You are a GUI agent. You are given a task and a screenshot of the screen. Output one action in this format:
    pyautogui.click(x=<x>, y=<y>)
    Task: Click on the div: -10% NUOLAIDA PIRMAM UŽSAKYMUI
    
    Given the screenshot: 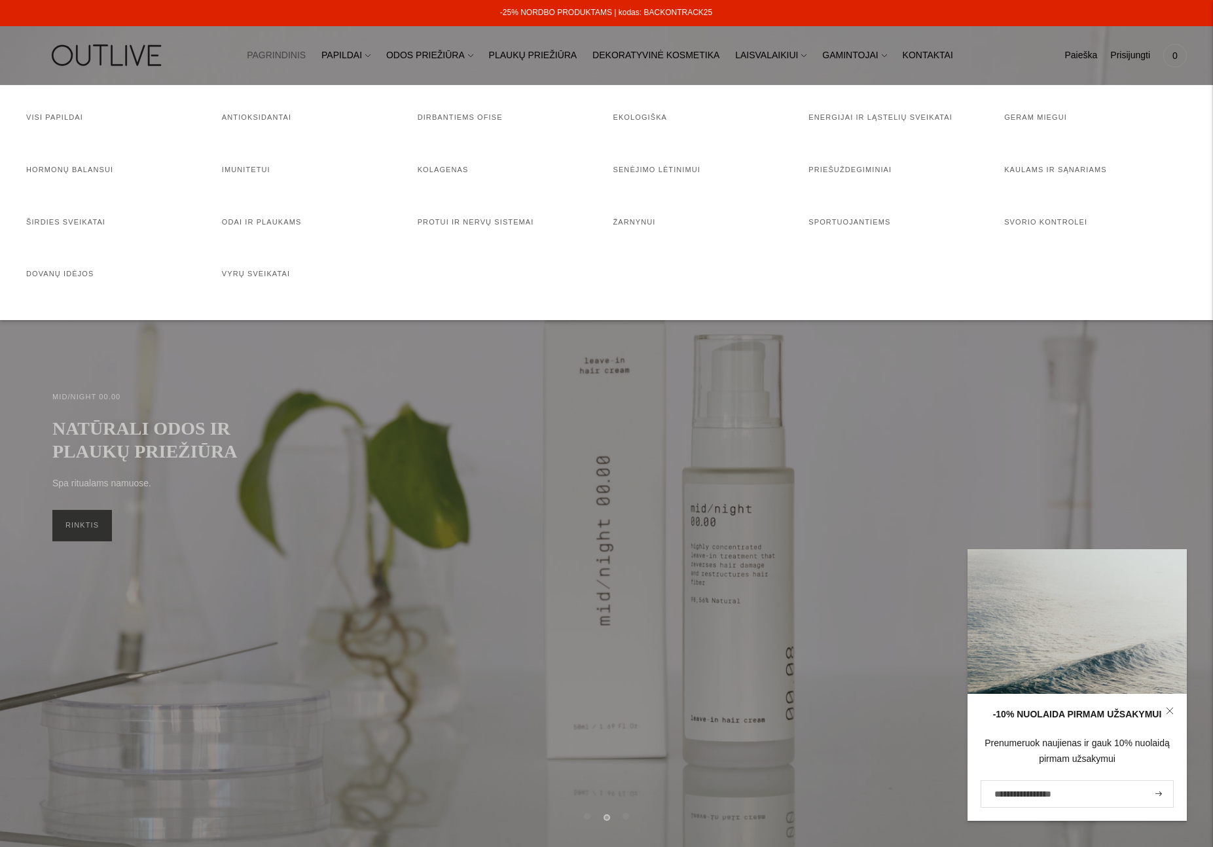 What is the action you would take?
    pyautogui.click(x=1077, y=715)
    